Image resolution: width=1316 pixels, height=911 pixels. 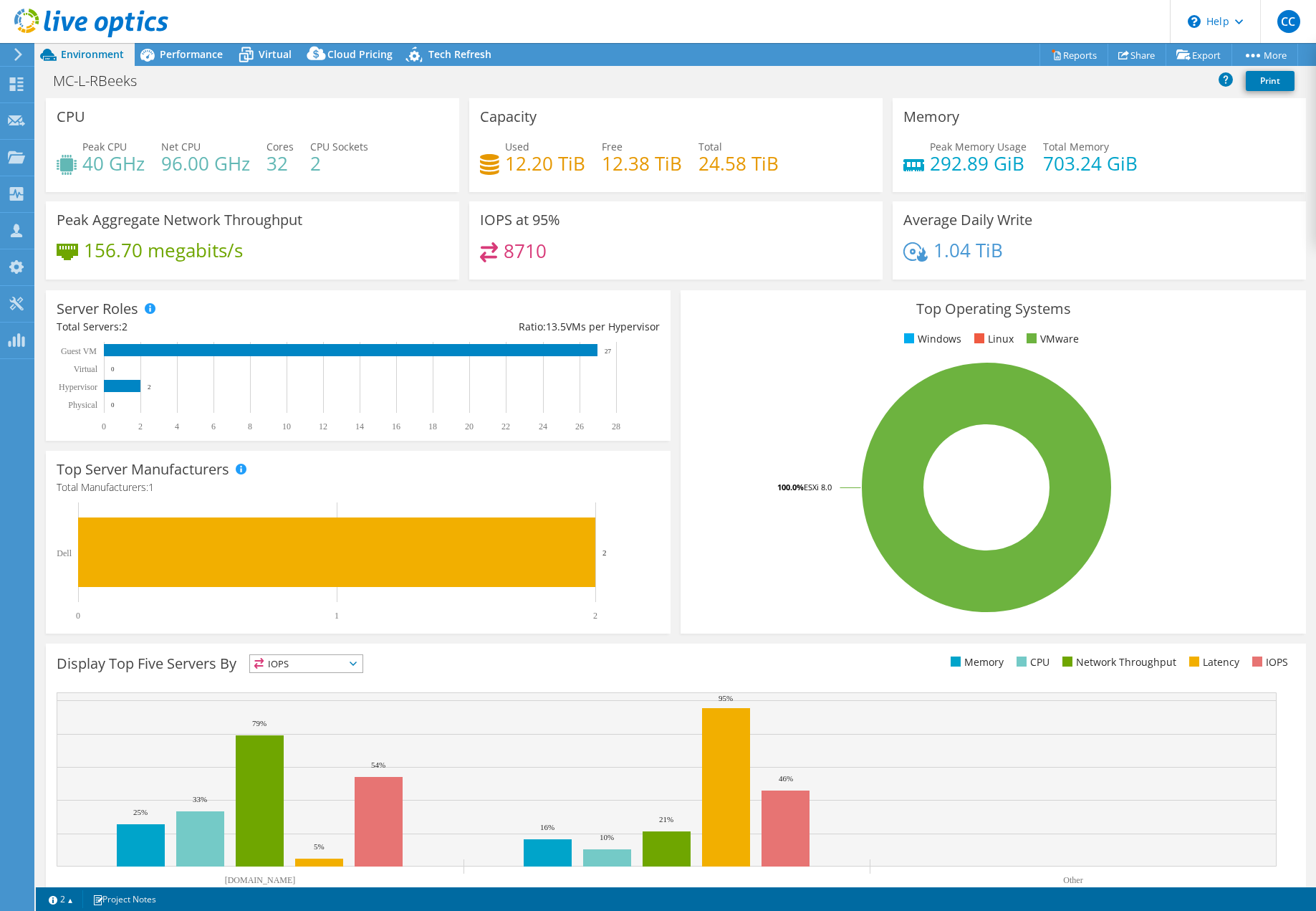 What do you see at coordinates (1118, 662) in the screenshot?
I see `li: Network Throughput` at bounding box center [1118, 662].